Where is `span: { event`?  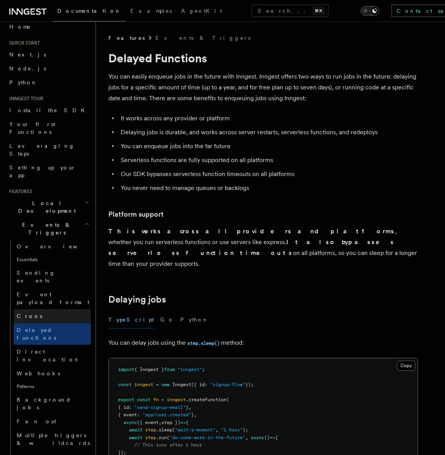 span: { event is located at coordinates (127, 415).